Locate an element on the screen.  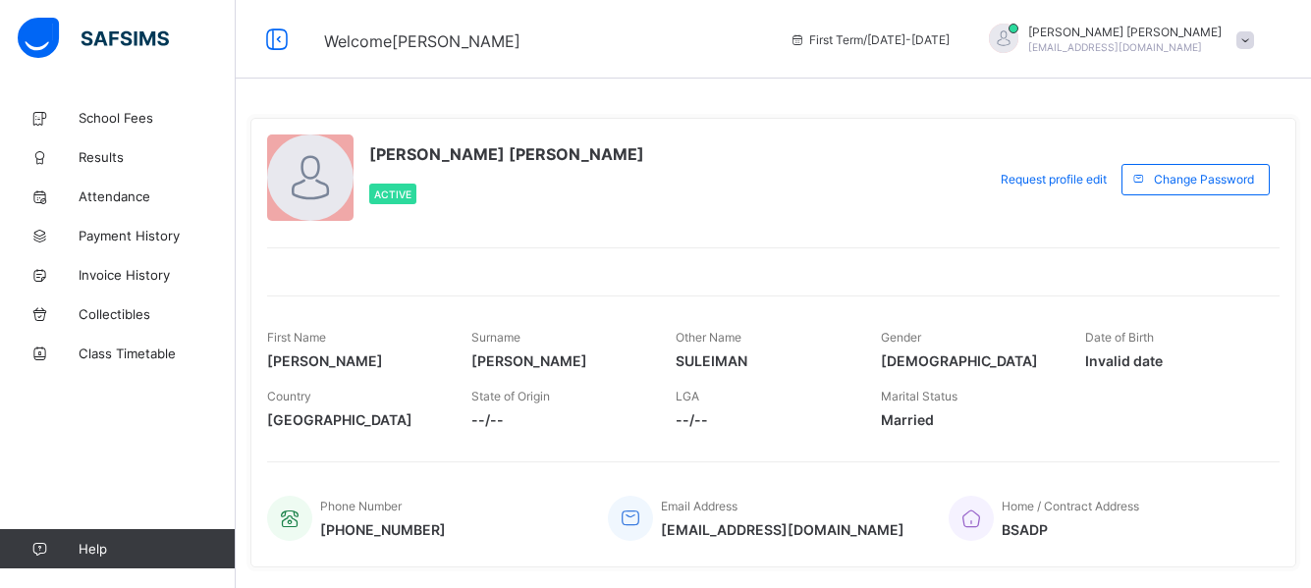
span: Attendance is located at coordinates (157, 196).